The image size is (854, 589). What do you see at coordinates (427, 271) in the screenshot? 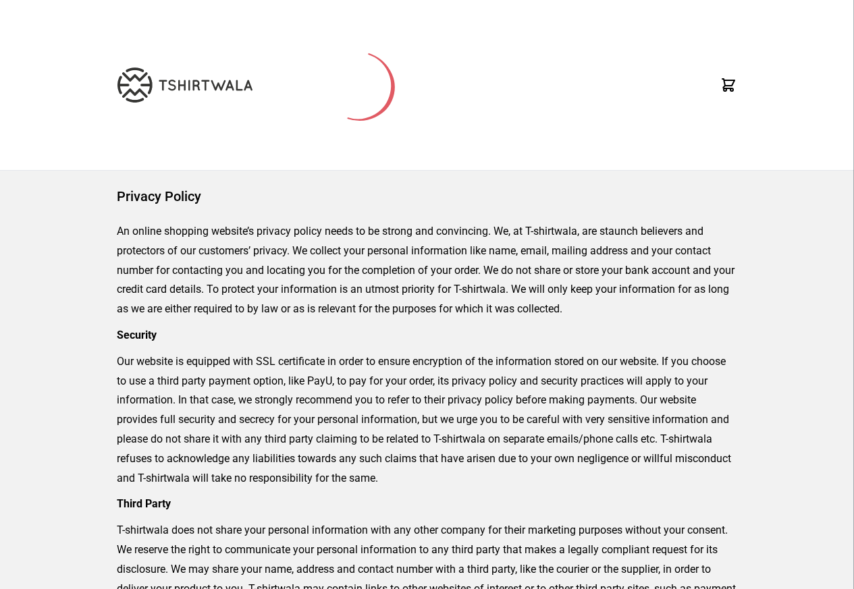
I see `p: An online shopping website’s privacy policy needs to be strong and convincing. We, at T-shirtwala...` at bounding box center [427, 271].